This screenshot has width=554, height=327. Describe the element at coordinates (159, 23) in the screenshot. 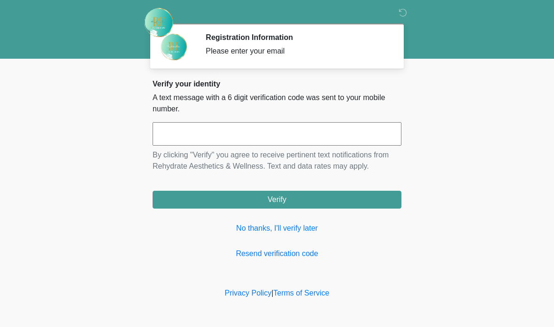

I see `img: Rehydrate Aesthetics & Wellness Logo` at that location.